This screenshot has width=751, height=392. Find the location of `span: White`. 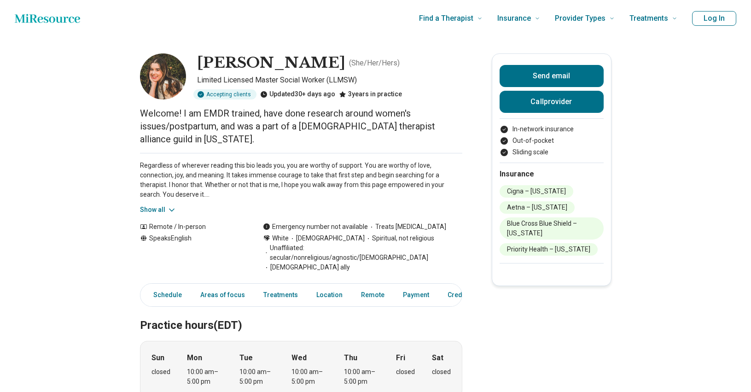

span: White is located at coordinates (280, 238).